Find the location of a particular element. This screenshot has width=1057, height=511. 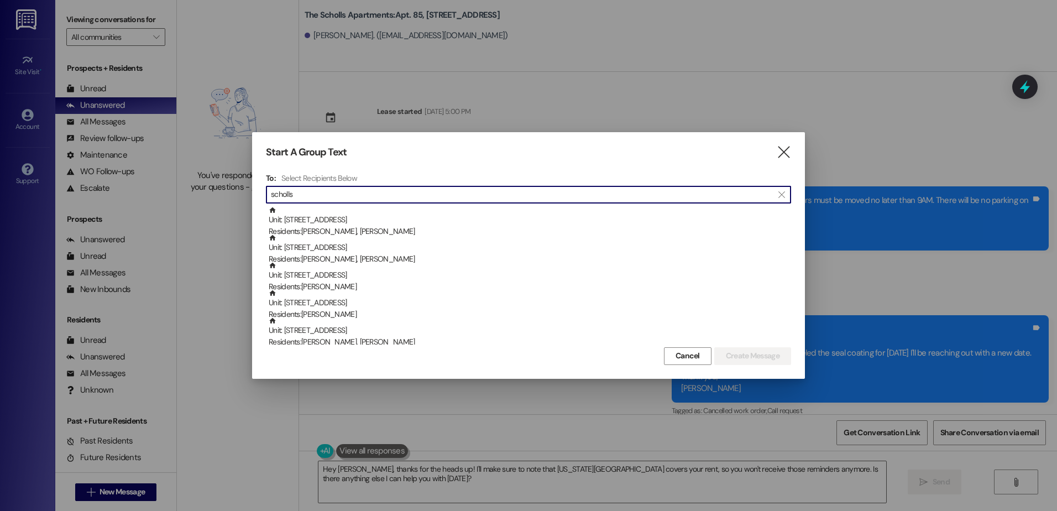

h4: Select Recipients Below is located at coordinates (319, 178).